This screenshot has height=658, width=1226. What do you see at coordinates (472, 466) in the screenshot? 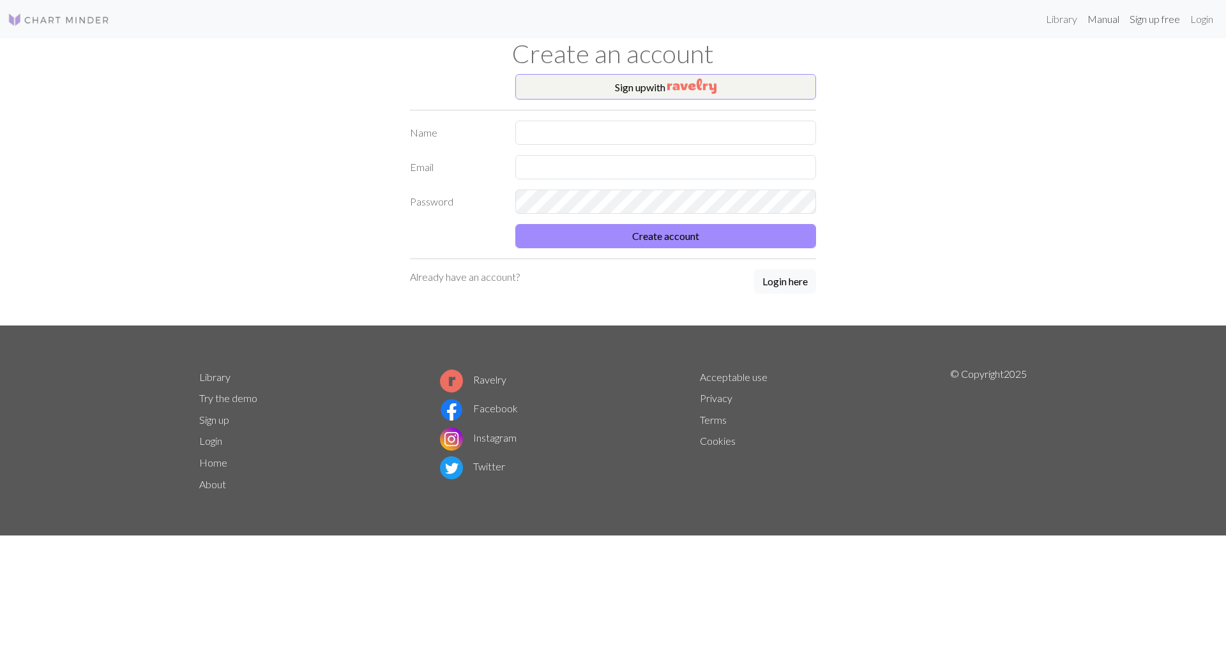
I see `a: Twitter` at bounding box center [472, 466].